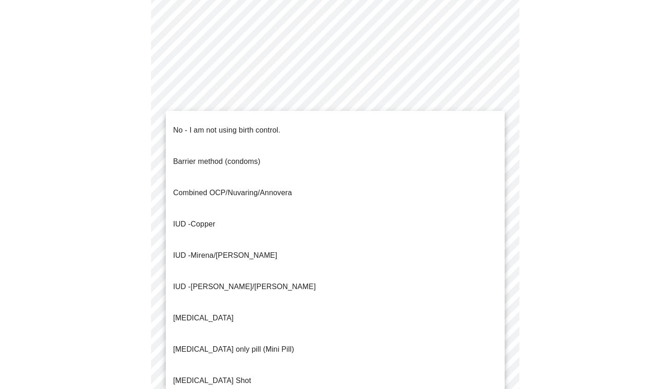 The width and height of the screenshot is (670, 389). What do you see at coordinates (227, 130) in the screenshot?
I see `p: No - I am not using birth control.` at bounding box center [227, 130].